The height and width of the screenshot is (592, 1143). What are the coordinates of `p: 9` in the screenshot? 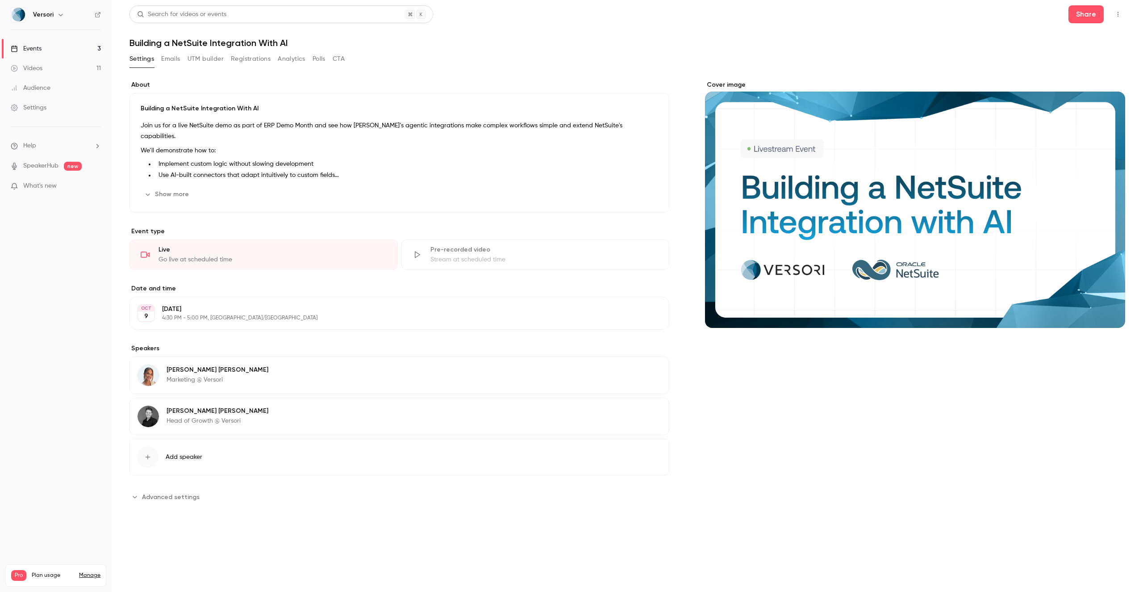 It's located at (146, 316).